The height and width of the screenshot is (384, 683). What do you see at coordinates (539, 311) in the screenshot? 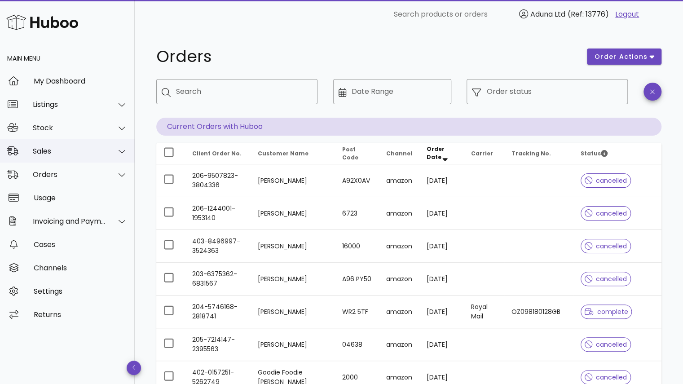
I see `td: OZ098180128GB` at bounding box center [539, 311].